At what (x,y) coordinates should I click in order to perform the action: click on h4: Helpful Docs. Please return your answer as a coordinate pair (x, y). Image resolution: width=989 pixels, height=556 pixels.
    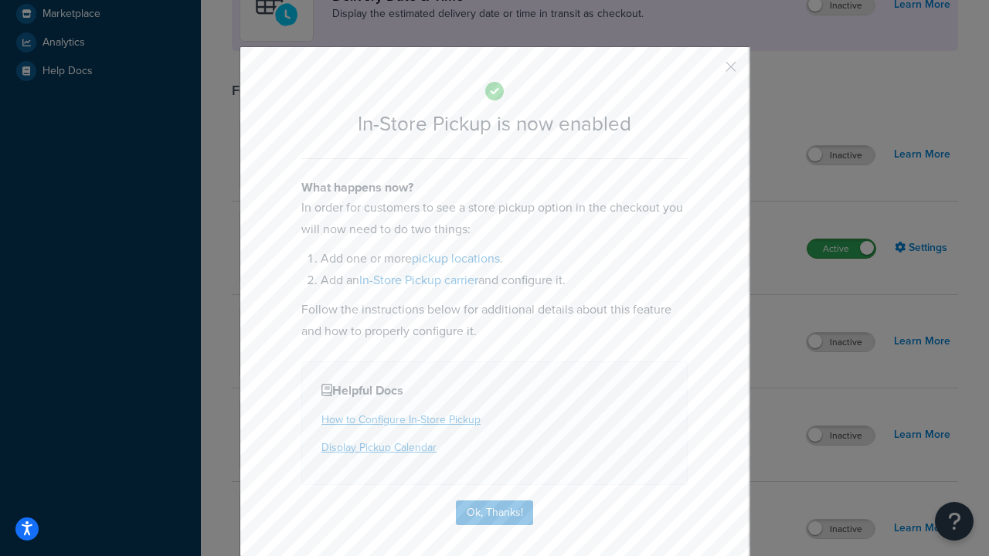
    Looking at the image, I should click on (495, 391).